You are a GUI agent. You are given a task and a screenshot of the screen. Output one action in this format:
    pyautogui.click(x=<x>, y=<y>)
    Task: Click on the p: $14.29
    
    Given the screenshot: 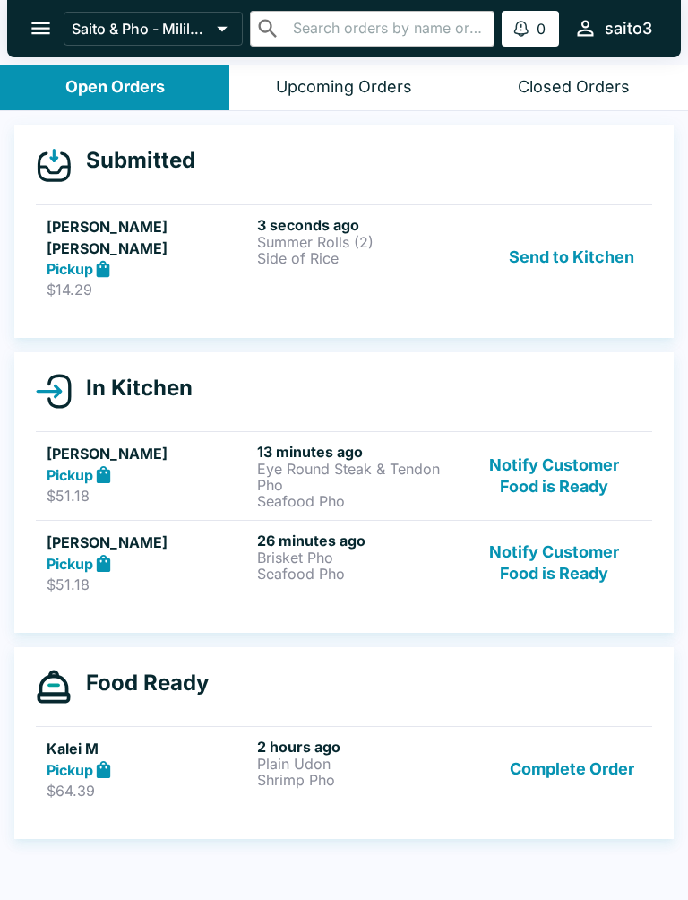 What is the action you would take?
    pyautogui.click(x=148, y=289)
    